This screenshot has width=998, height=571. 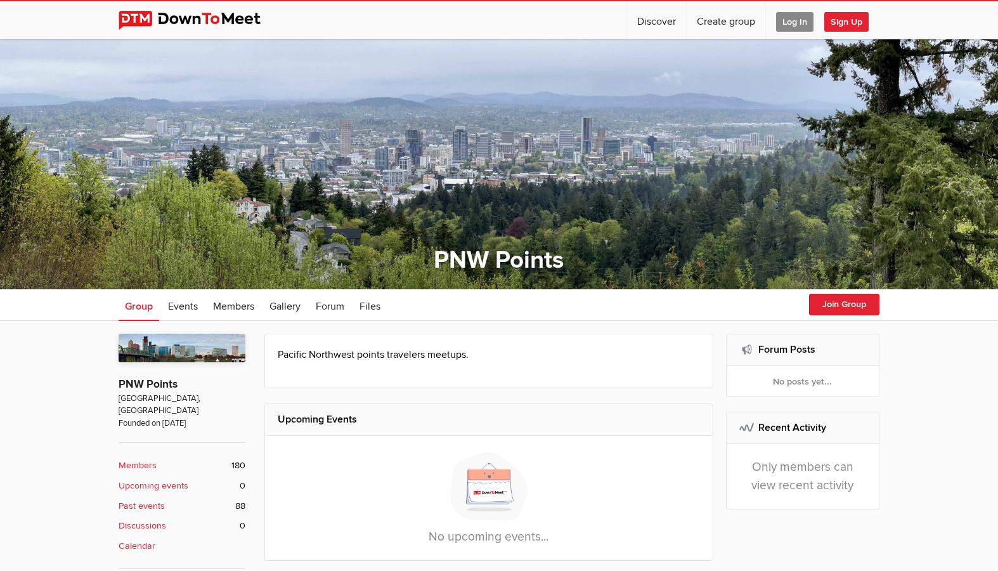 What do you see at coordinates (489, 419) in the screenshot?
I see `h2: Upcoming Events` at bounding box center [489, 419].